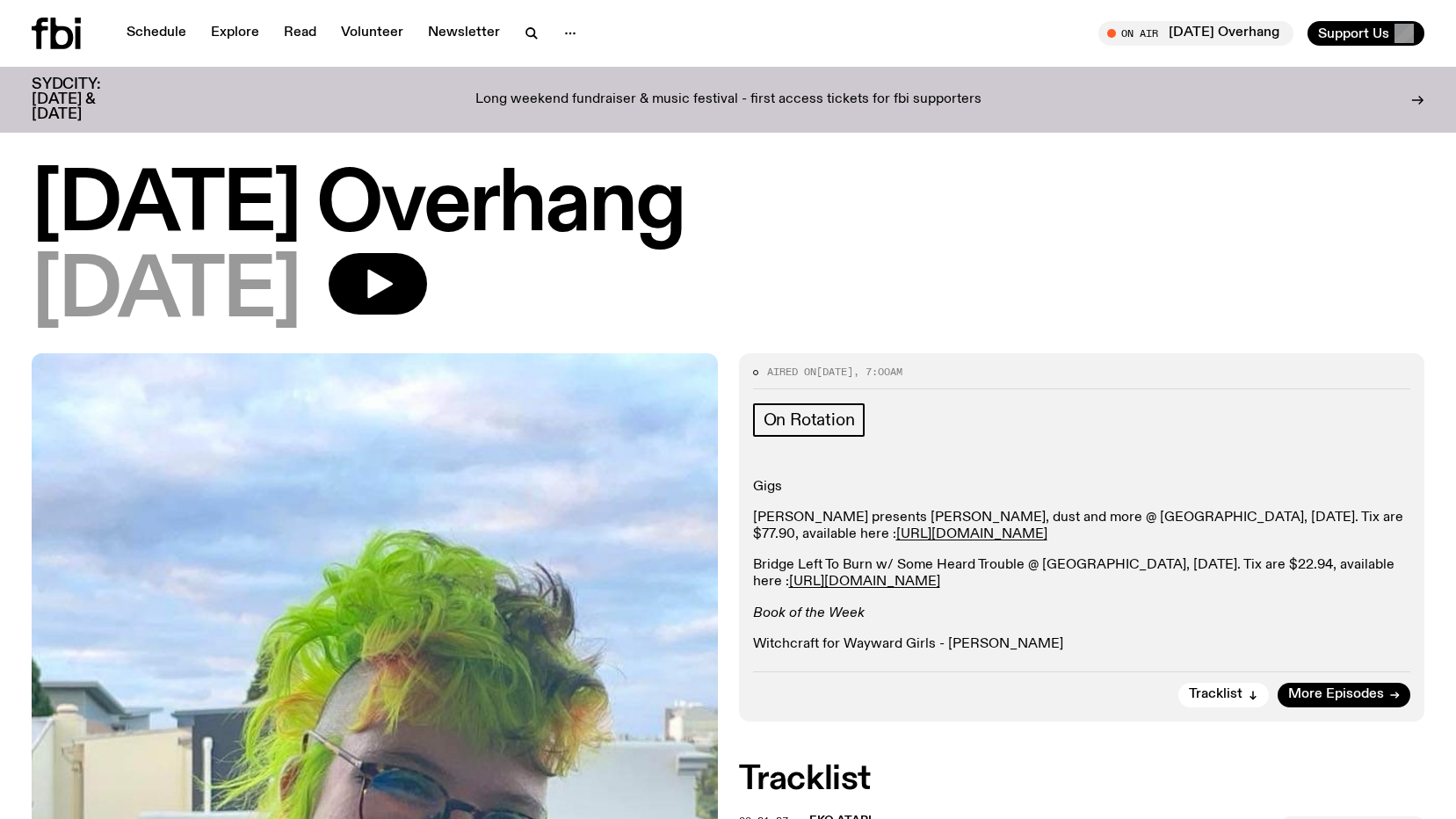 The image size is (1456, 819). Describe the element at coordinates (728, 100) in the screenshot. I see `p: Long weekend fundraiser & music festival - first access tickets for fbi supporters` at that location.